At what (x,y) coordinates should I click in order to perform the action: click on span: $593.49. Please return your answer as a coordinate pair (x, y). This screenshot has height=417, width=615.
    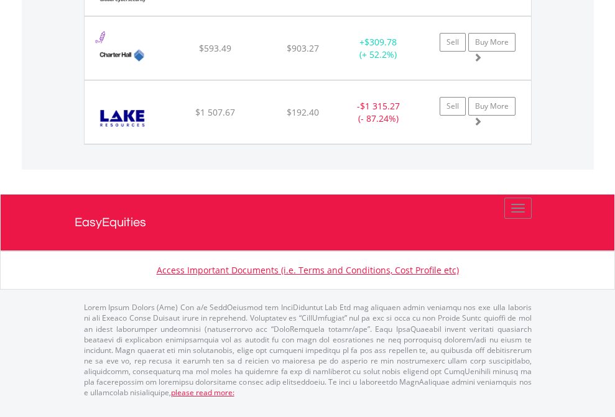
    Looking at the image, I should click on (215, 48).